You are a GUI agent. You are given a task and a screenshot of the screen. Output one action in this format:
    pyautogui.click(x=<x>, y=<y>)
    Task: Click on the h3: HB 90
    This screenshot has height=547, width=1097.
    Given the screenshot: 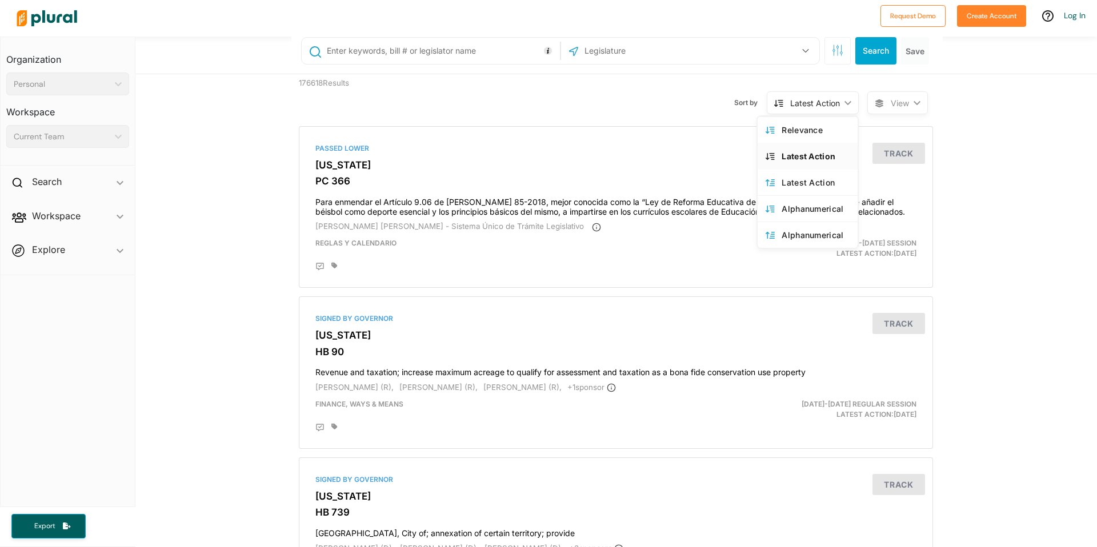 What is the action you would take?
    pyautogui.click(x=616, y=352)
    